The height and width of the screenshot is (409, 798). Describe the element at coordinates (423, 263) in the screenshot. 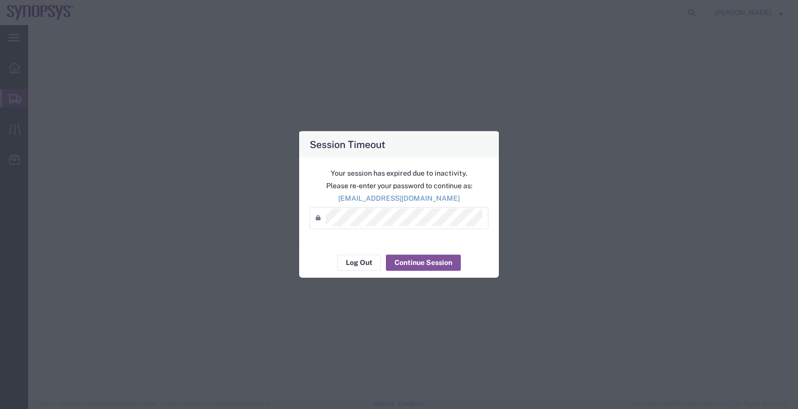

I see `button: Continue Session` at that location.